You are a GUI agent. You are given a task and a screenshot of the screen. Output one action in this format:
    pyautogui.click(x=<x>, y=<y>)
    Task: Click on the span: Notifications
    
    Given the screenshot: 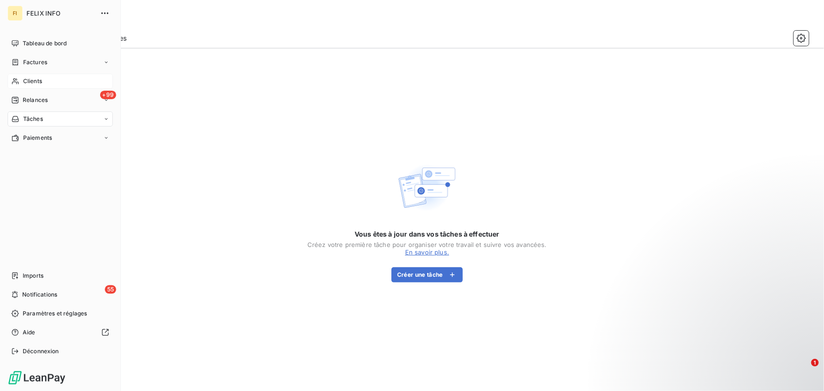 What is the action you would take?
    pyautogui.click(x=40, y=295)
    